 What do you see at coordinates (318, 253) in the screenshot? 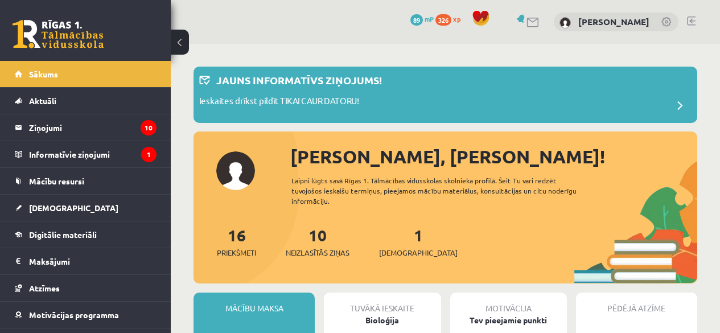
I see `span: Neizlasītās ziņas` at bounding box center [318, 253].